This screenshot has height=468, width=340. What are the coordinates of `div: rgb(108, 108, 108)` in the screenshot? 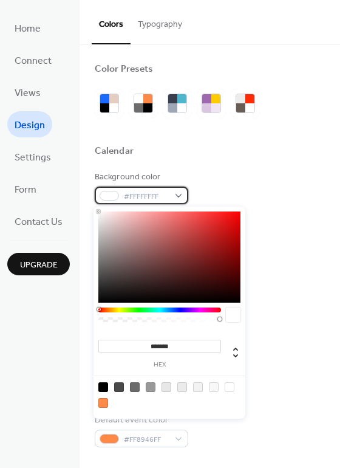 It's located at (135, 387).